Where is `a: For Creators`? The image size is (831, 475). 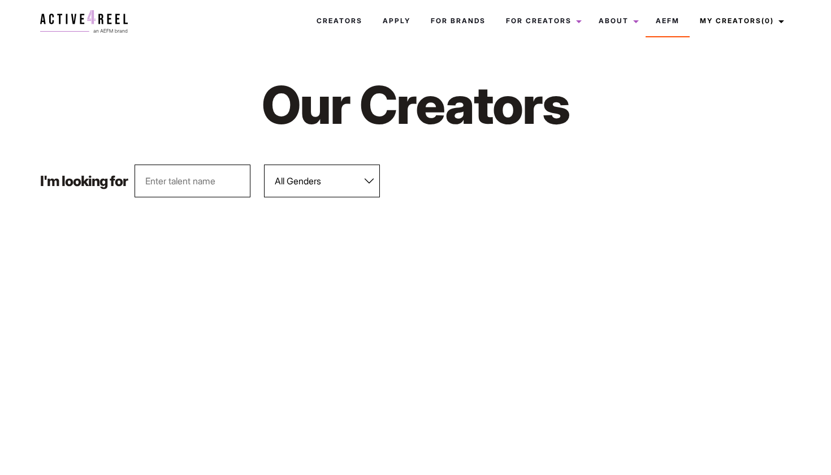
a: For Creators is located at coordinates (542, 21).